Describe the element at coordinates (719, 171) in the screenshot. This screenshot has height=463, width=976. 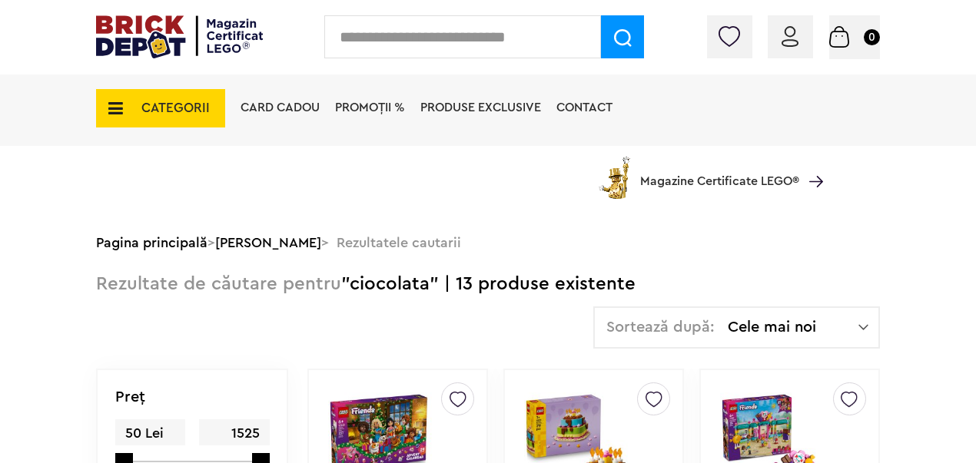
I see `span: Magazine Certificate LEGO®` at that location.